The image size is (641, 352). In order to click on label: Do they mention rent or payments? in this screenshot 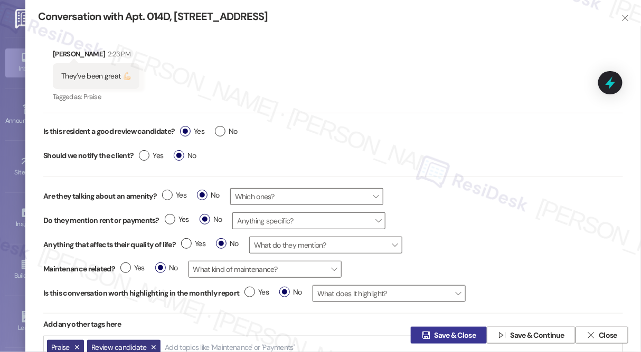, I will do `click(101, 221)`.